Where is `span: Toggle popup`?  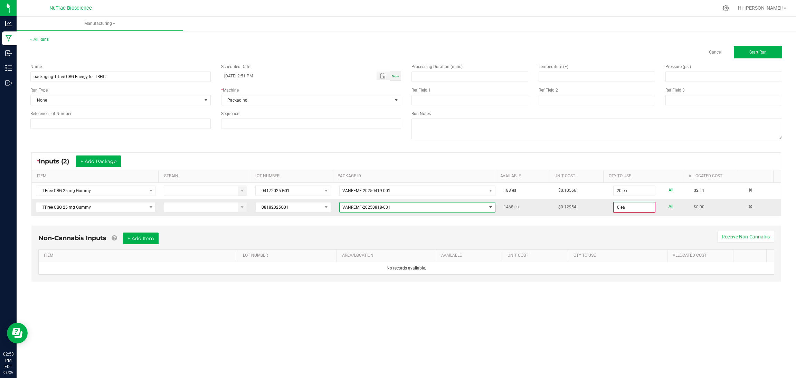 span: Toggle popup is located at coordinates (383, 76).